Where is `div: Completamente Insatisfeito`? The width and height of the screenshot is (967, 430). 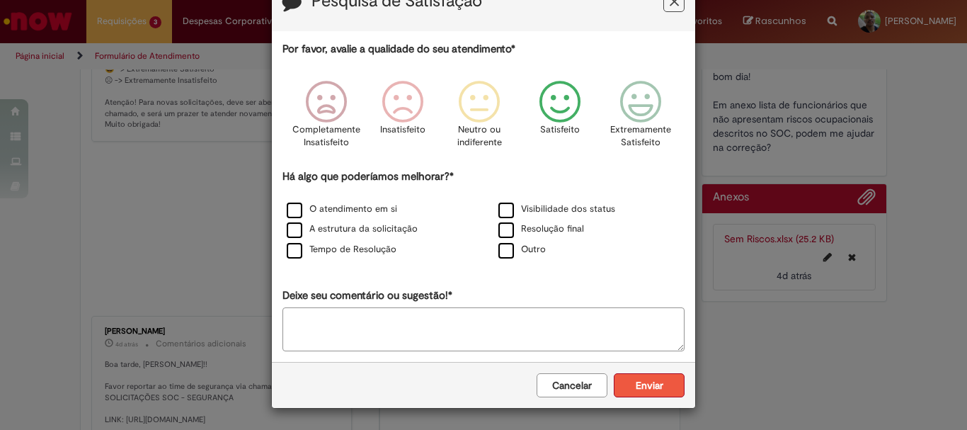 div: Completamente Insatisfeito is located at coordinates (326, 118).